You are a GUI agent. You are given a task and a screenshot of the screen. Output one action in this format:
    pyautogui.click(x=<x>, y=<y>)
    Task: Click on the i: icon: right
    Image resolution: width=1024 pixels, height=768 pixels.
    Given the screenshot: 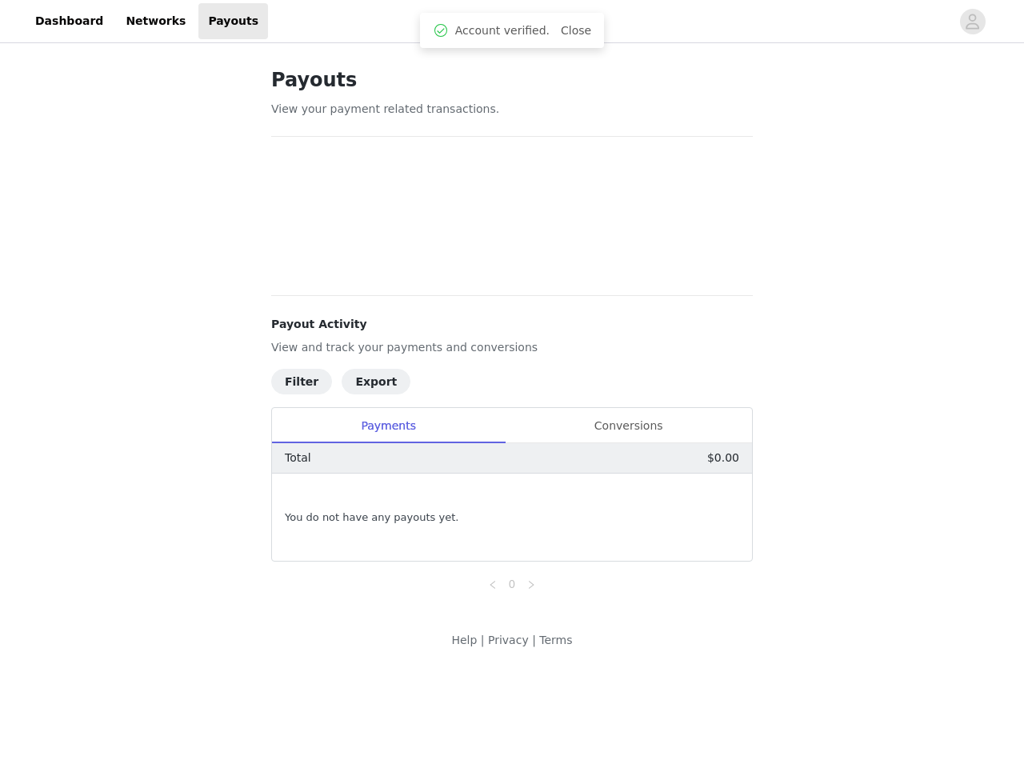 What is the action you would take?
    pyautogui.click(x=531, y=585)
    